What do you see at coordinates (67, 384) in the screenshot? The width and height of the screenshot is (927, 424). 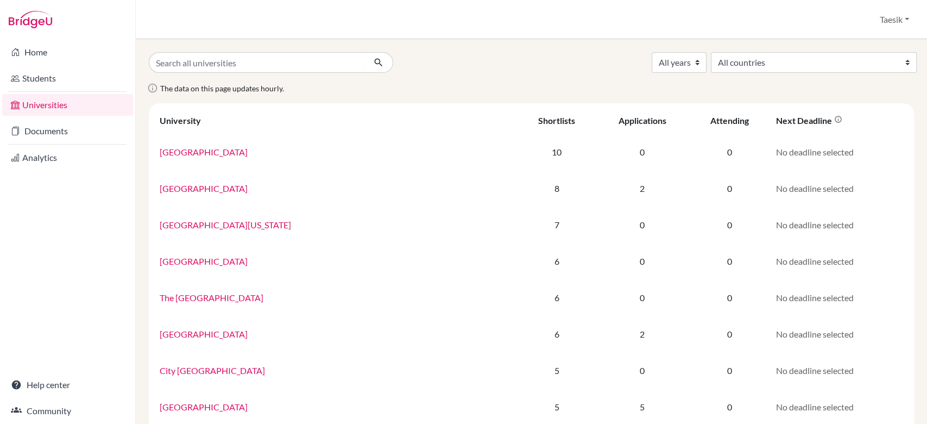 I see `a: Help center` at bounding box center [67, 384].